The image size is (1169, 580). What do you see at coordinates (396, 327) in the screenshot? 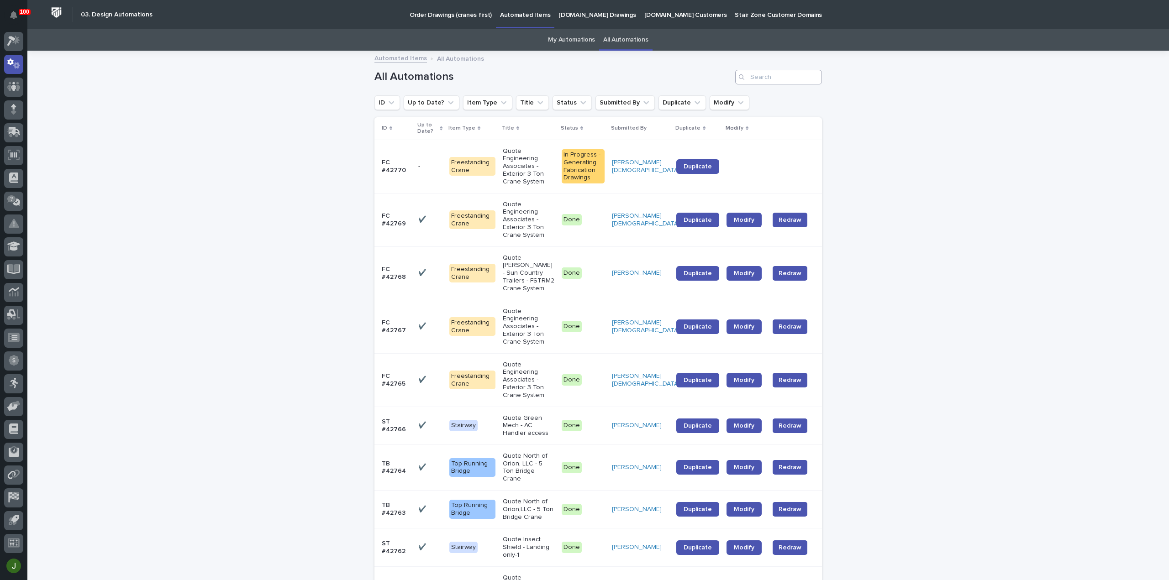
I see `p: FC #42767` at bounding box center [396, 327].